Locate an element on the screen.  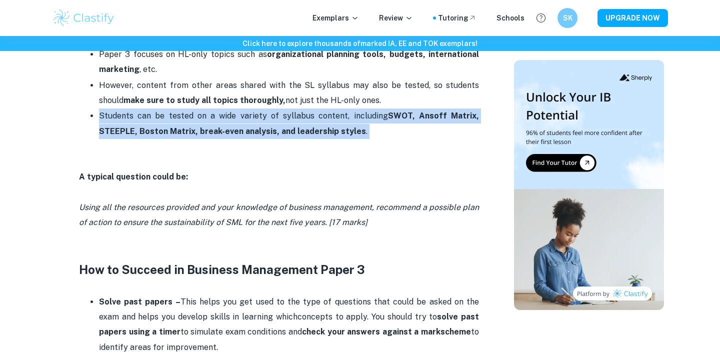
img: Thumbnail is located at coordinates (589, 185).